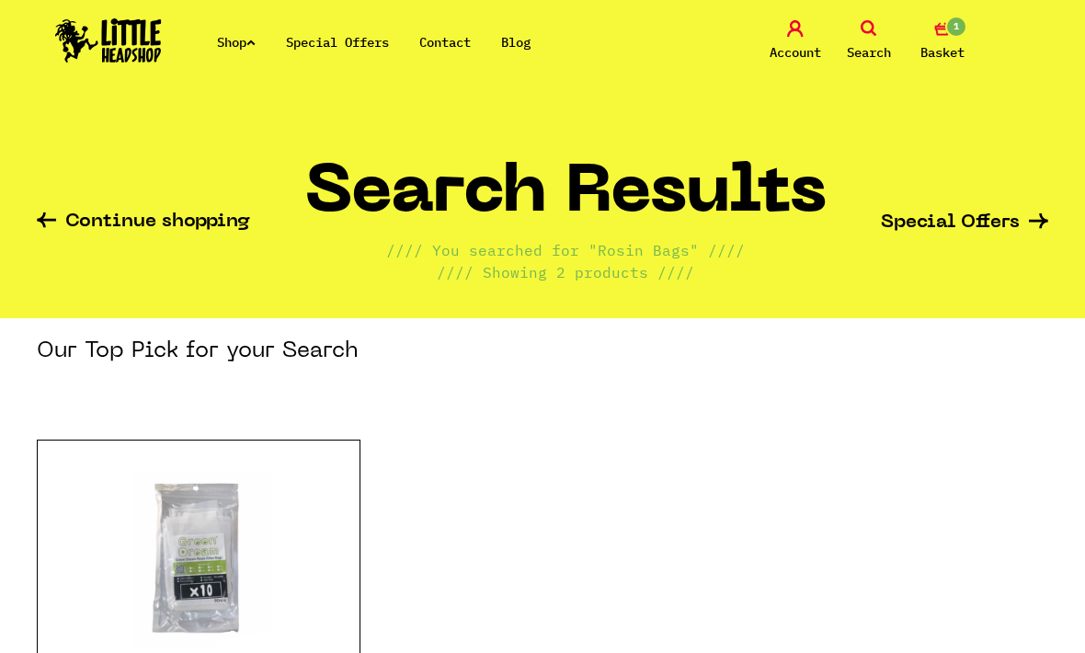 Image resolution: width=1085 pixels, height=653 pixels. I want to click on span: Search, so click(869, 52).